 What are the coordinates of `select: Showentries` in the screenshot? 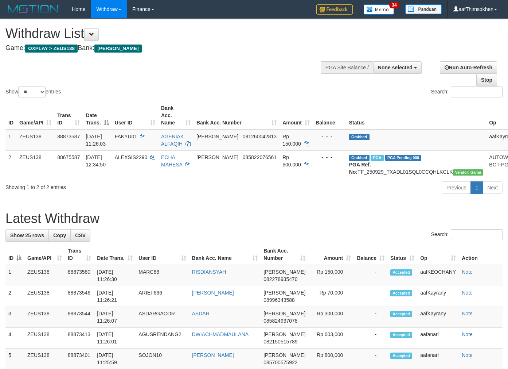 It's located at (32, 92).